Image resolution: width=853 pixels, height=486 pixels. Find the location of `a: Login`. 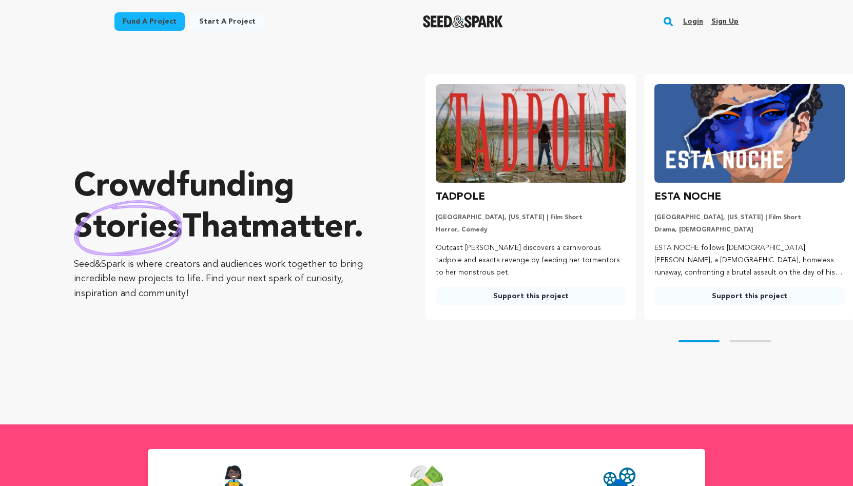

a: Login is located at coordinates (693, 22).